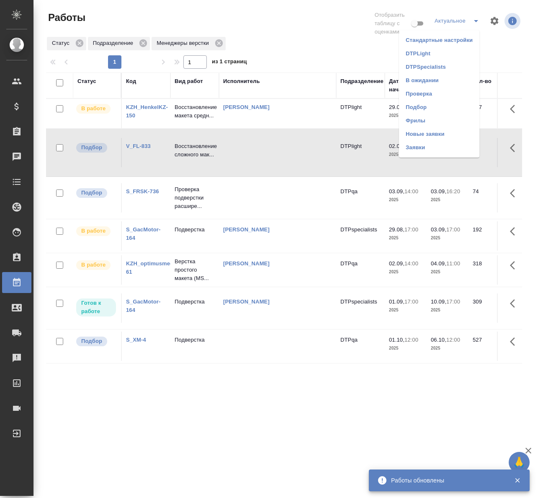  I want to click on li: DTPSpecialists, so click(439, 67).